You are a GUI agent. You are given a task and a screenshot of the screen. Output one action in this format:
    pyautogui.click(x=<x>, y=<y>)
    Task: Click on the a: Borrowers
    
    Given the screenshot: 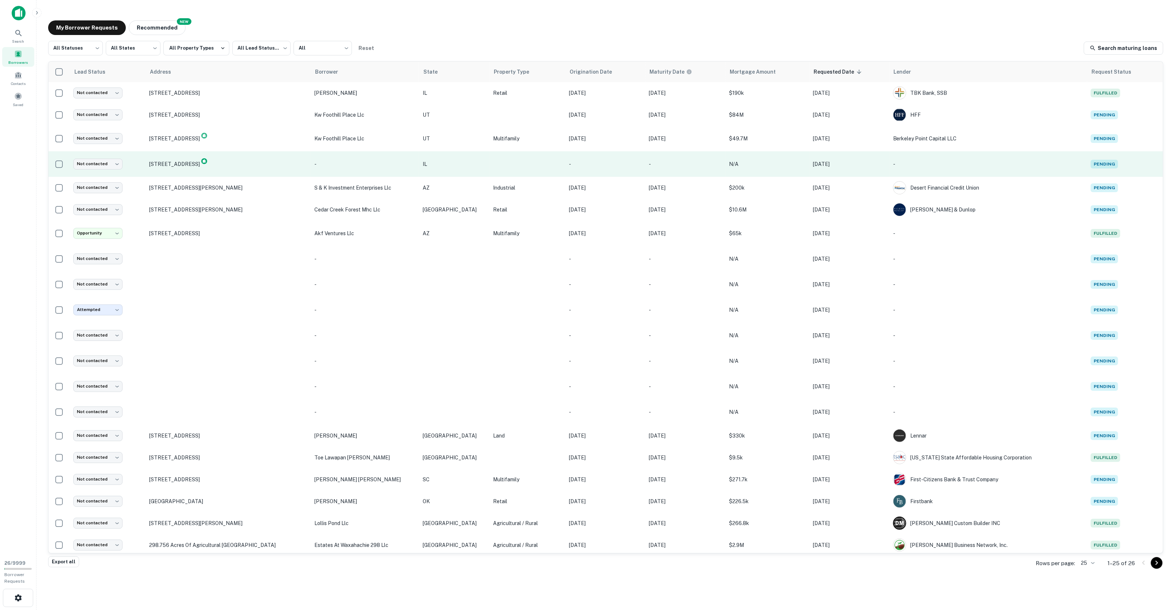 What is the action you would take?
    pyautogui.click(x=18, y=57)
    